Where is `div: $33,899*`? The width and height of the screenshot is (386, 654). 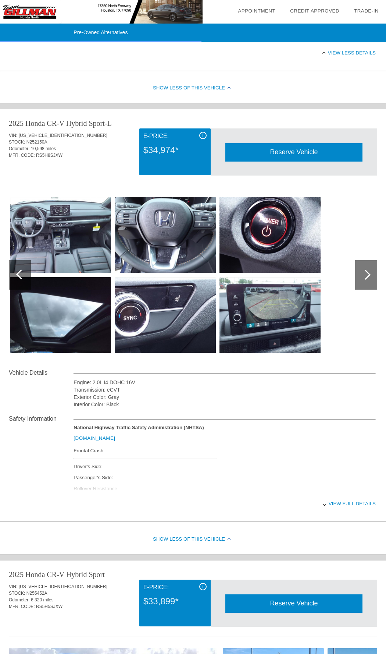 div: $33,899* is located at coordinates (175, 601).